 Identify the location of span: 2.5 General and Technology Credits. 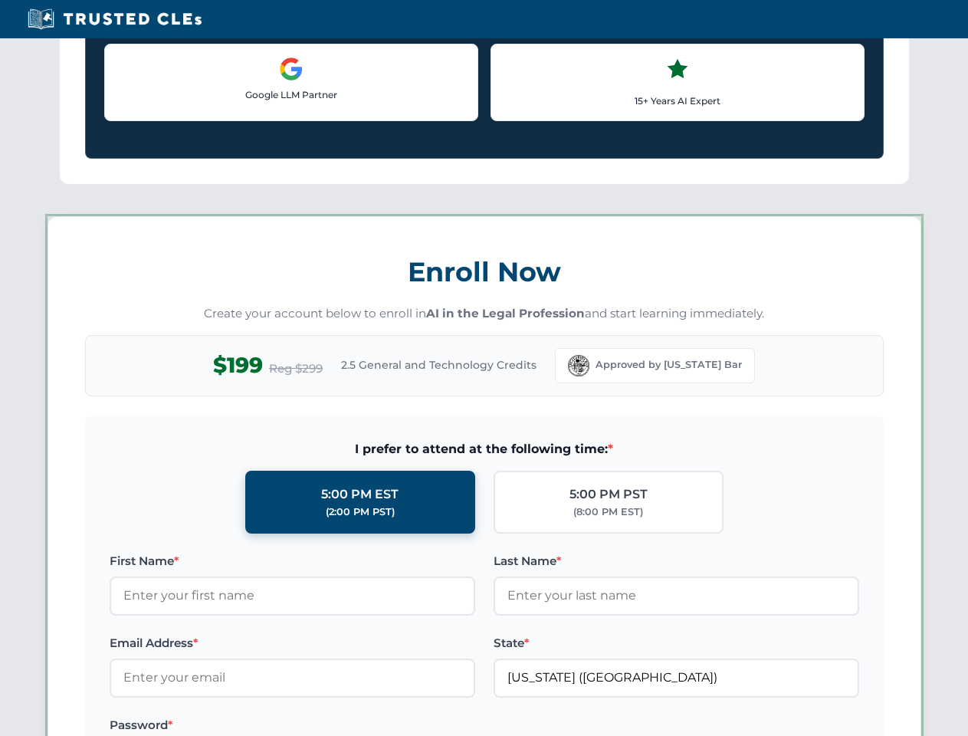
(438, 365).